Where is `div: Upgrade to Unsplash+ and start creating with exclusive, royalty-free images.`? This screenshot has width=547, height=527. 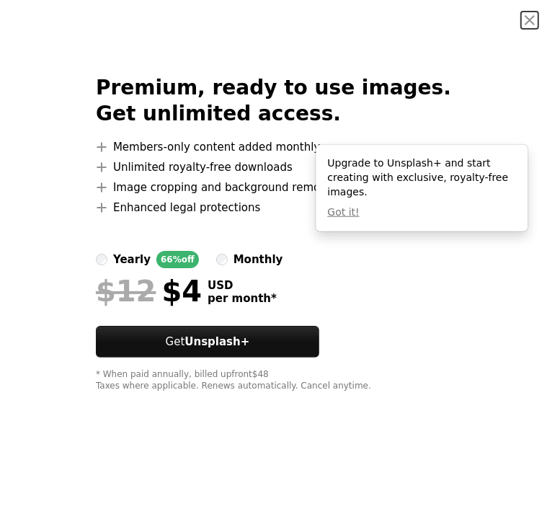 div: Upgrade to Unsplash+ and start creating with exclusive, royalty-free images. is located at coordinates (422, 188).